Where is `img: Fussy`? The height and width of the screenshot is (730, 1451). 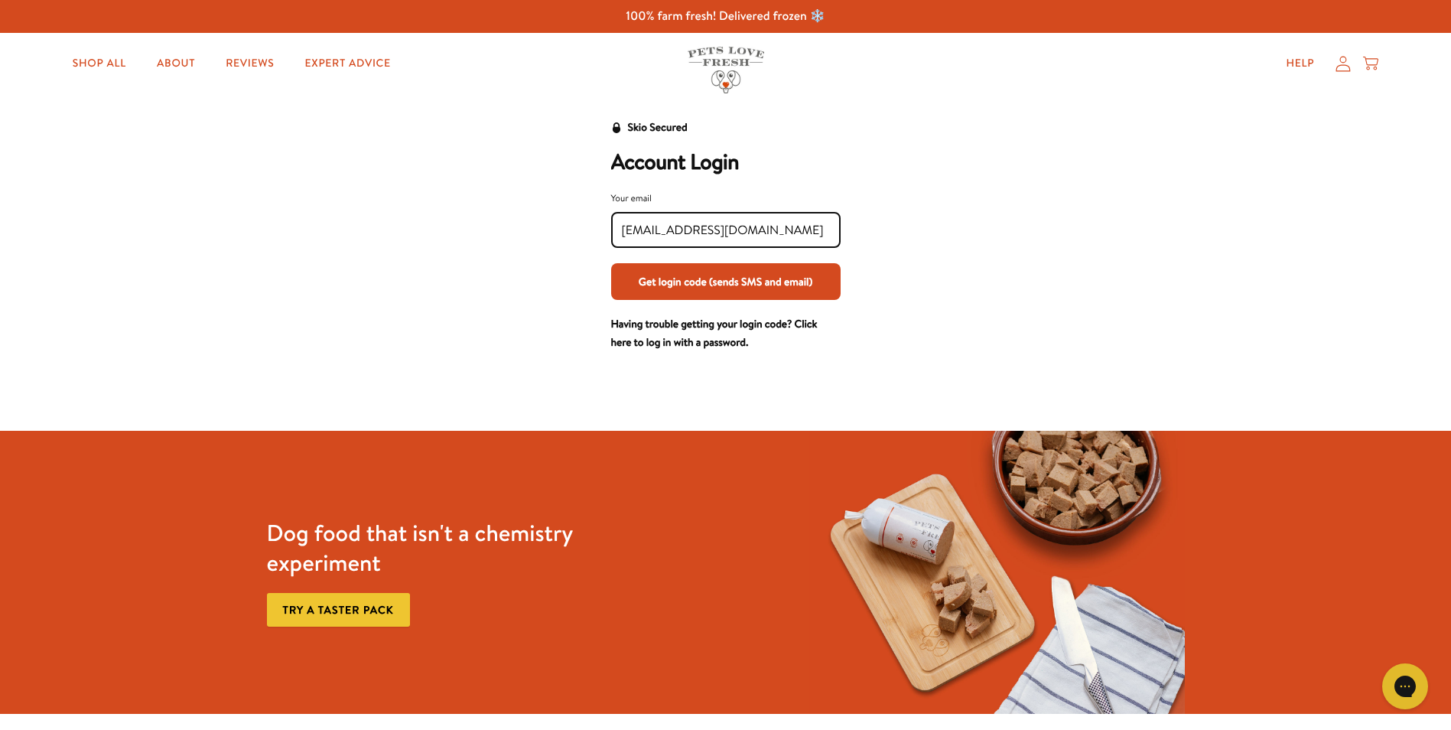 img: Fussy is located at coordinates (997, 572).